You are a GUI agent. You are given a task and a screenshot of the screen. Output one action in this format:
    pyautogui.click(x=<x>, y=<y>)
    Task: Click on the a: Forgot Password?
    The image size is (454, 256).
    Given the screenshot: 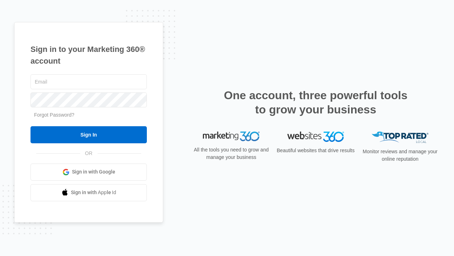 What is the action you would take?
    pyautogui.click(x=54, y=115)
    